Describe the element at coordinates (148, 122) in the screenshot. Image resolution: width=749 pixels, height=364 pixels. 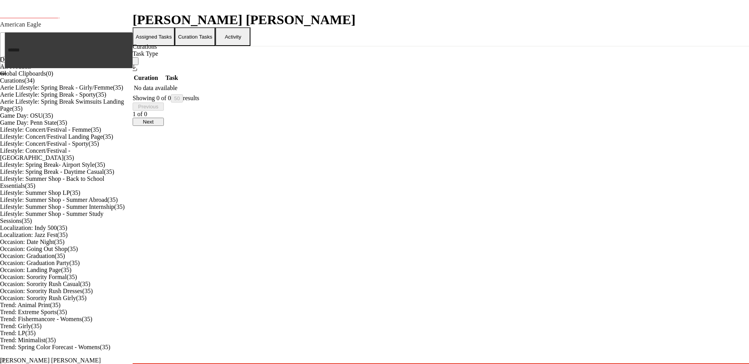
I see `span: Next` at that location.